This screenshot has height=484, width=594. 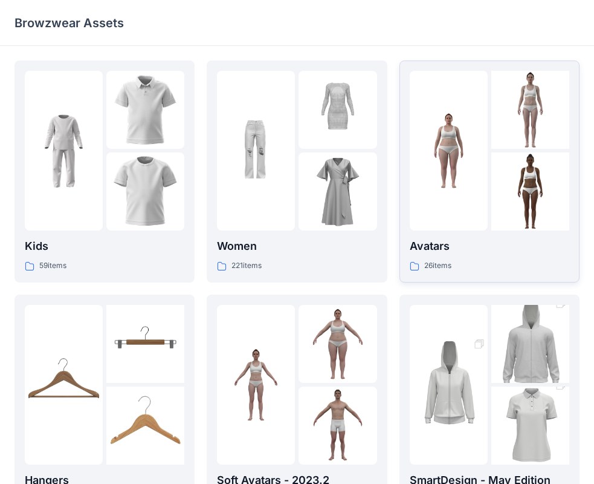 What do you see at coordinates (438, 265) in the screenshot?
I see `p: 26 items` at bounding box center [438, 265].